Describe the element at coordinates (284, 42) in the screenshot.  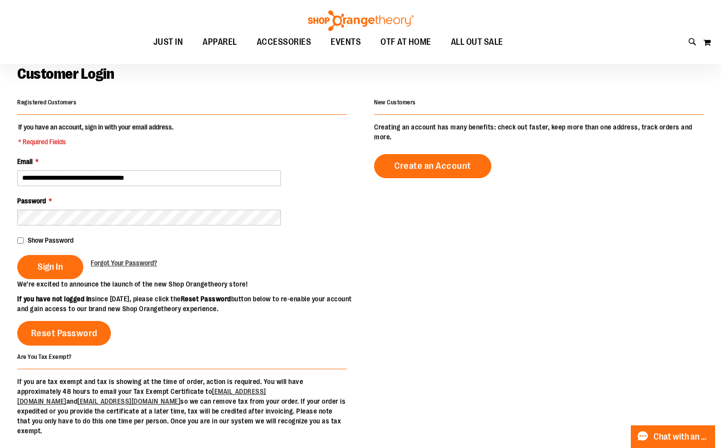
I see `span: ACCESSORIES` at that location.